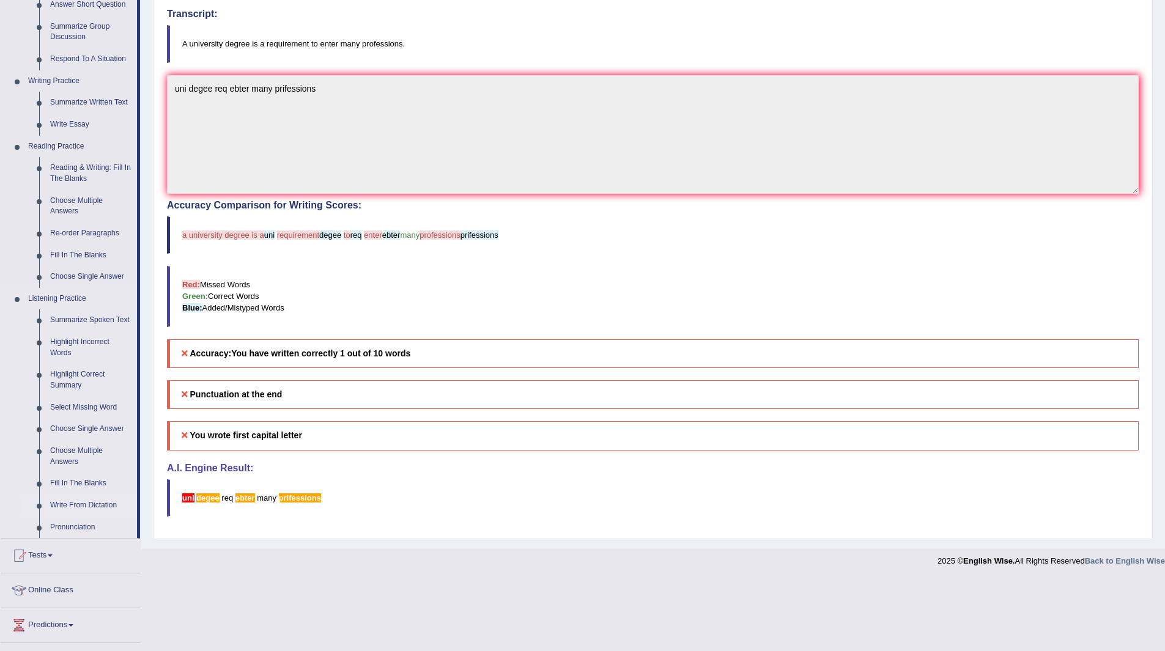  Describe the element at coordinates (653, 435) in the screenshot. I see `h5: You wrote first capital letter` at that location.